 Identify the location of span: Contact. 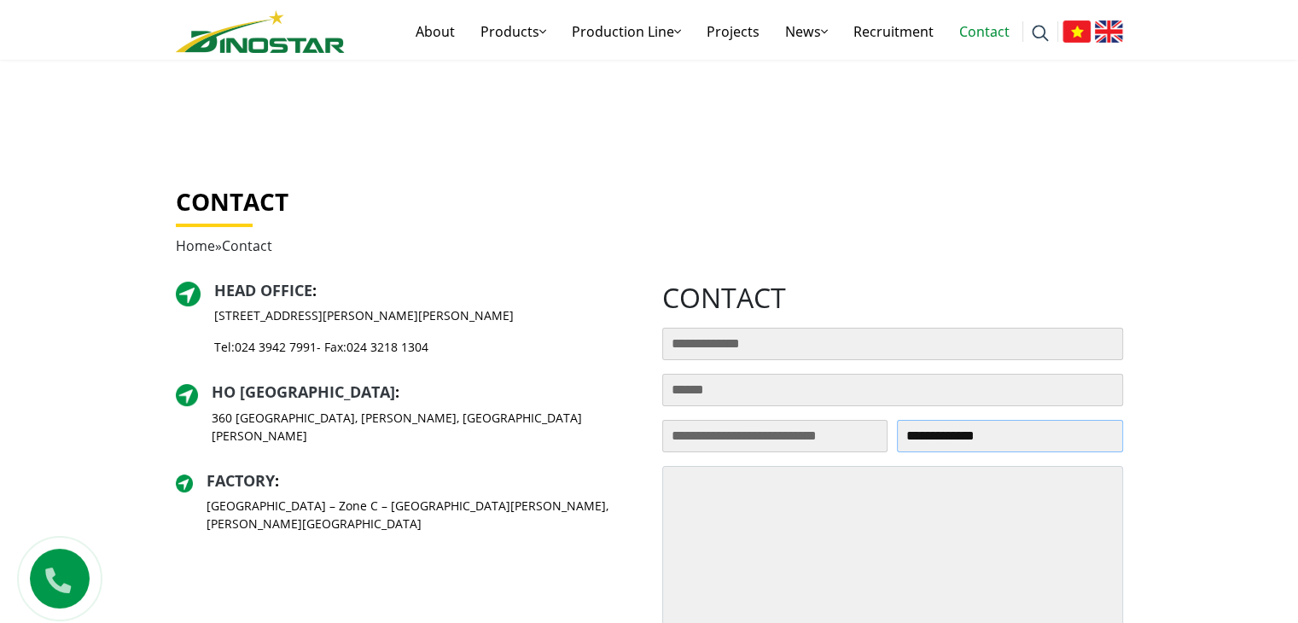
(247, 246).